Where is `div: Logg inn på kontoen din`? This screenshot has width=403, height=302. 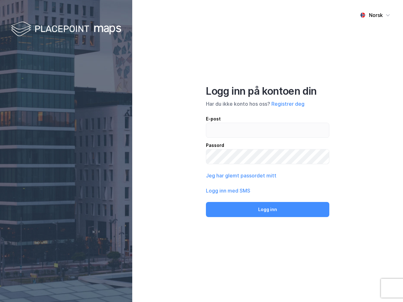 div: Logg inn på kontoen din is located at coordinates (267, 91).